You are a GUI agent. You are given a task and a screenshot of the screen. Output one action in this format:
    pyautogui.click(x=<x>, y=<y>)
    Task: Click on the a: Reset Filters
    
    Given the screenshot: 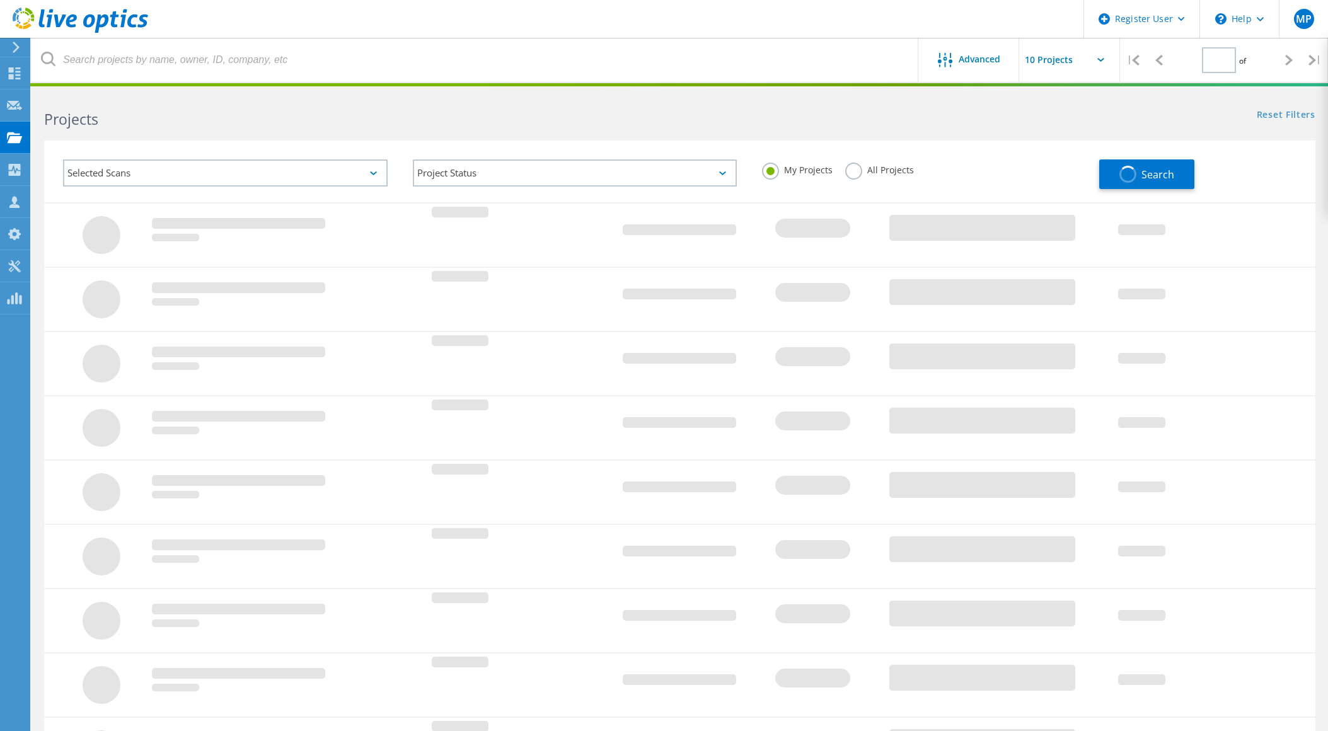 What is the action you would take?
    pyautogui.click(x=1286, y=115)
    